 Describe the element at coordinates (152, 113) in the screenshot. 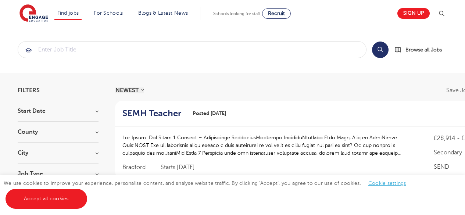

I see `h2: SEMH Teacher` at that location.